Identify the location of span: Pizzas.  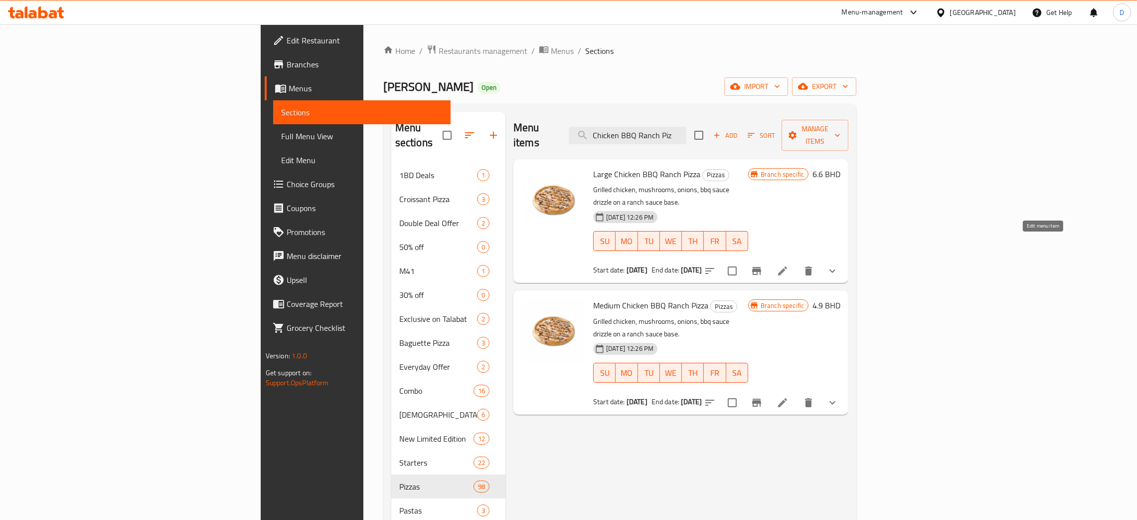
(716, 175).